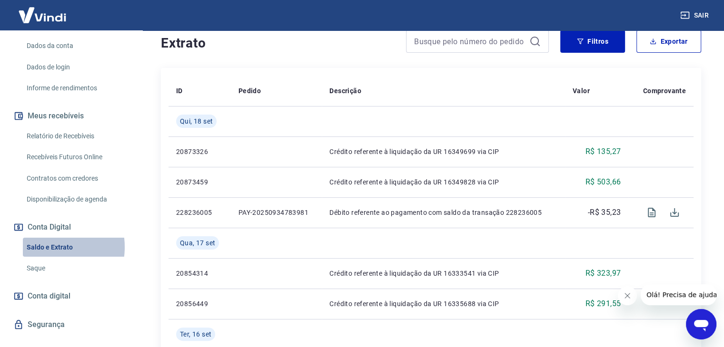 This screenshot has height=347, width=724. Describe the element at coordinates (196, 121) in the screenshot. I see `span: Qui, 18 set` at that location.